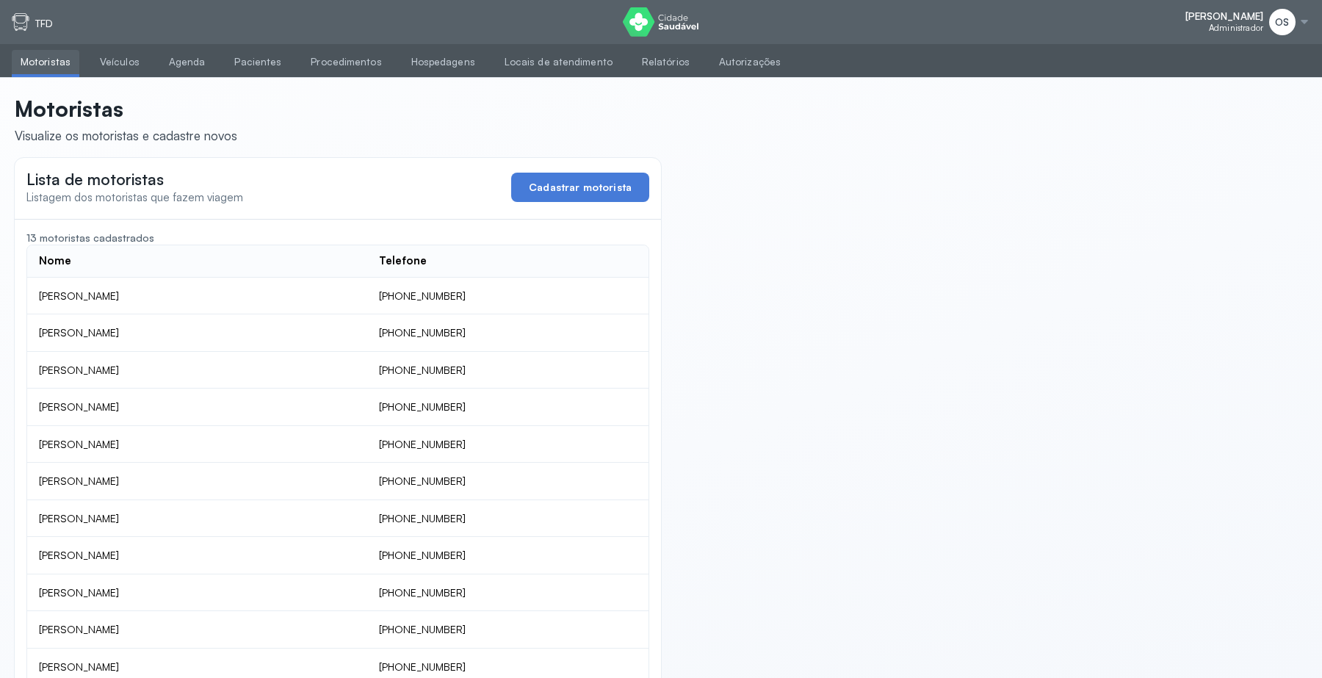  I want to click on p: Motoristas, so click(126, 109).